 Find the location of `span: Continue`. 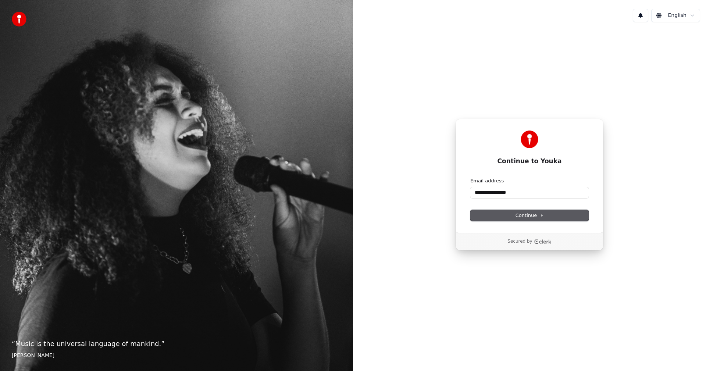

span: Continue is located at coordinates (530, 216).